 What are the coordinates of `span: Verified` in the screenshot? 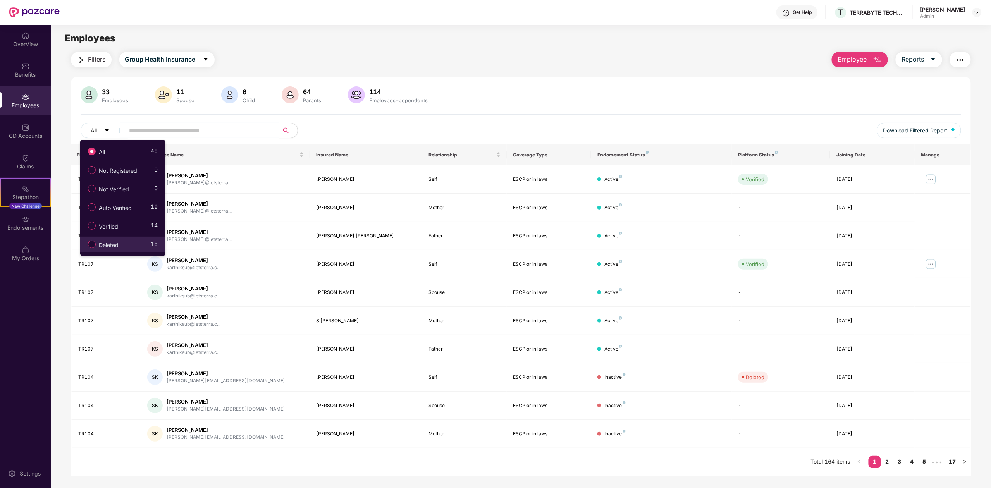 It's located at (108, 227).